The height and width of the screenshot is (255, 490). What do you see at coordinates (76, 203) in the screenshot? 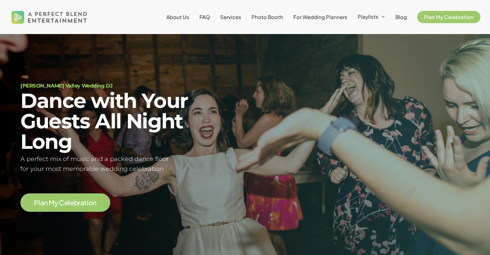
I see `span: b` at bounding box center [76, 203].